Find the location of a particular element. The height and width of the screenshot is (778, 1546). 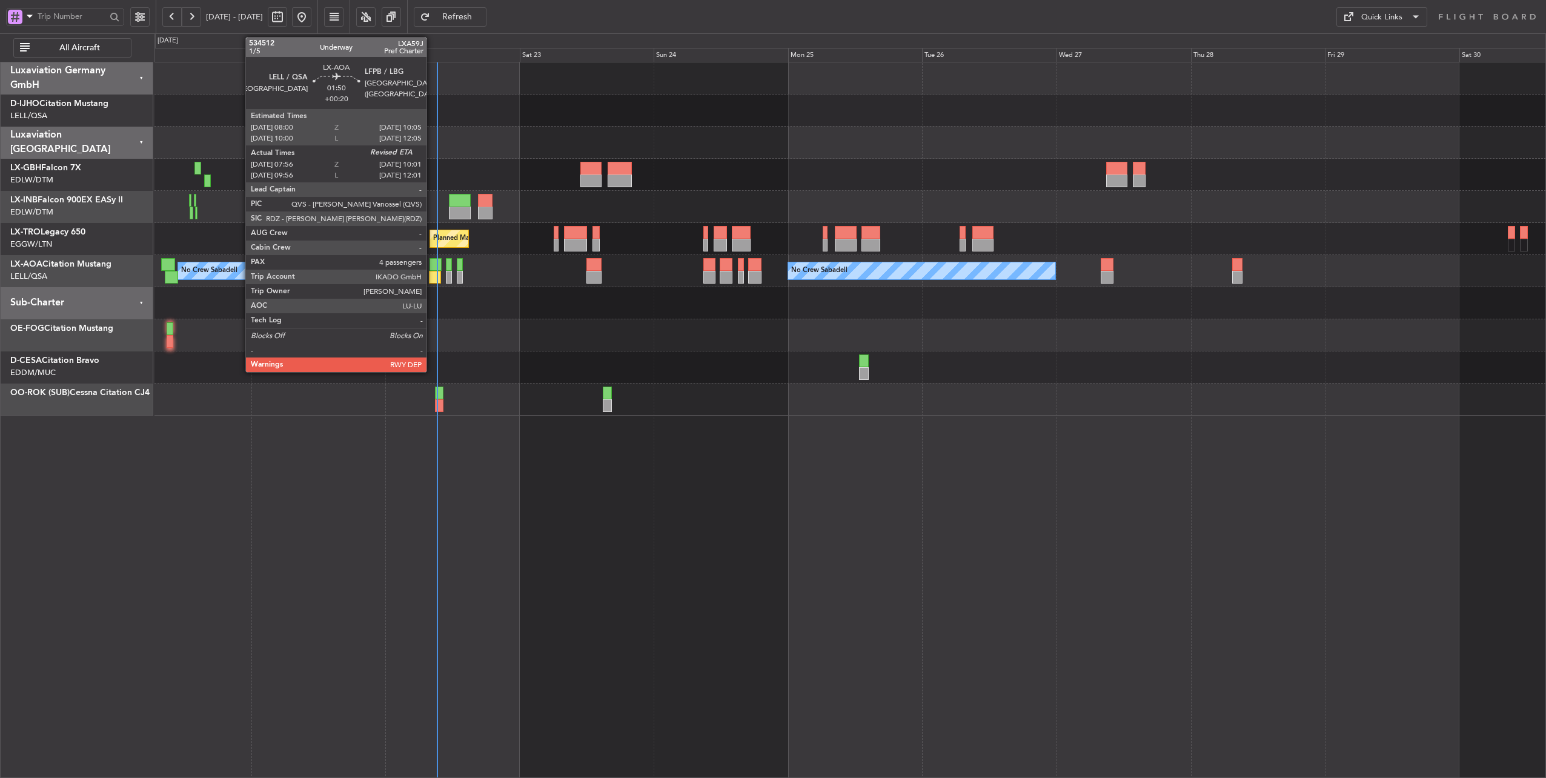

a: EDDM/MUC is located at coordinates (33, 372).